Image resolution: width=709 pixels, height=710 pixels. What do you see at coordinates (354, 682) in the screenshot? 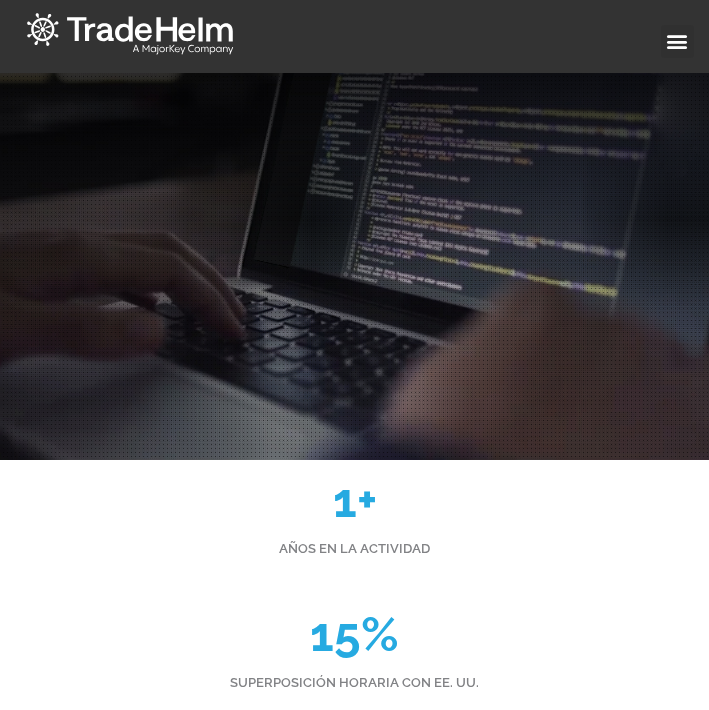
I see `div: SUPERPOSICIÓN HORARIA CON EE. UU.` at bounding box center [354, 682].